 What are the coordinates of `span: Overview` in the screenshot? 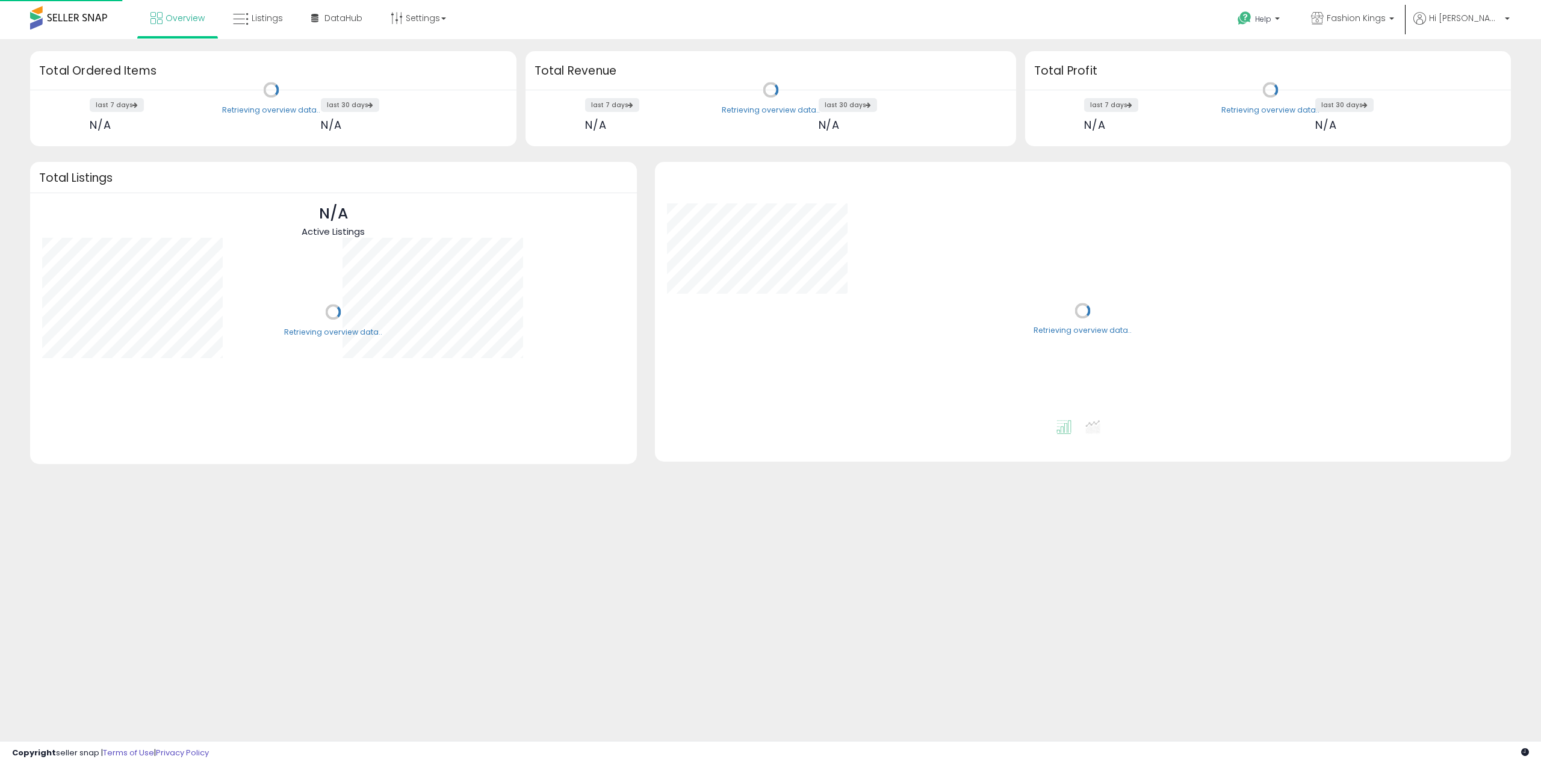 It's located at (185, 18).